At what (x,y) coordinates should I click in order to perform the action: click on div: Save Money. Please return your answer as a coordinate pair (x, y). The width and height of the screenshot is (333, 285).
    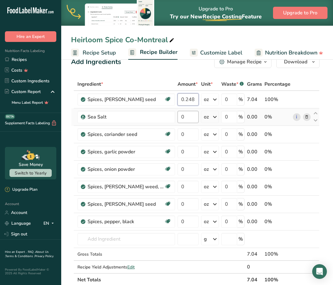
    Looking at the image, I should click on (31, 164).